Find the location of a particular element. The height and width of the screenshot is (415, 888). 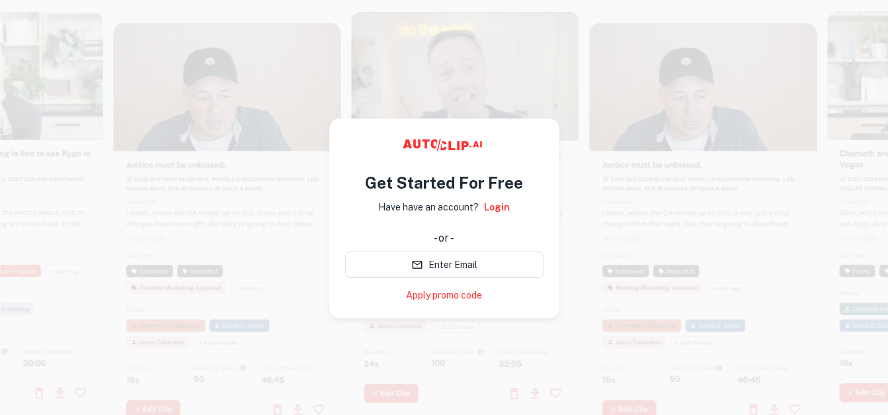

h4: Get Started For Free is located at coordinates (444, 183).